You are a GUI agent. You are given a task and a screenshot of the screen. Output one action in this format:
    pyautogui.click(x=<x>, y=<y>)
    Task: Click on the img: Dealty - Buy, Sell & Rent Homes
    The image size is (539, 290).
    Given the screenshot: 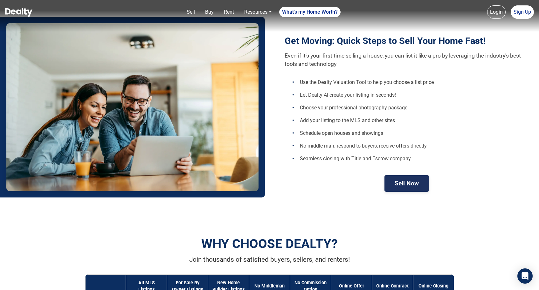 What is the action you would take?
    pyautogui.click(x=19, y=12)
    